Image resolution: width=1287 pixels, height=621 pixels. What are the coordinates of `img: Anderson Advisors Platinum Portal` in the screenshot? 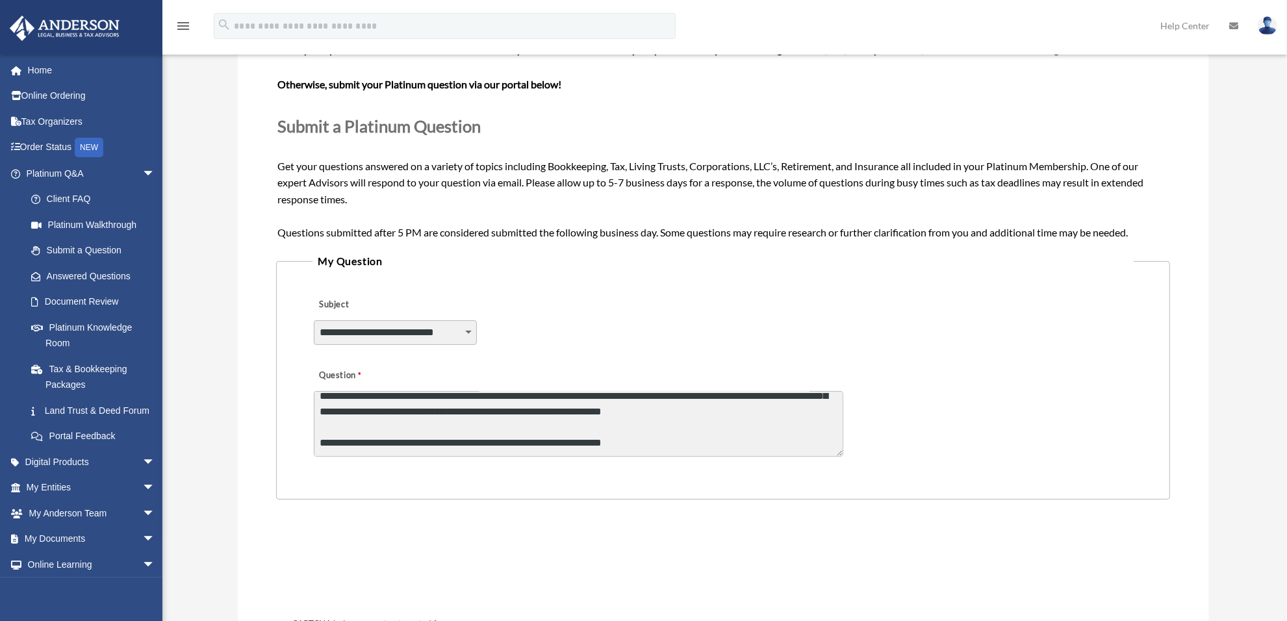 It's located at (64, 28).